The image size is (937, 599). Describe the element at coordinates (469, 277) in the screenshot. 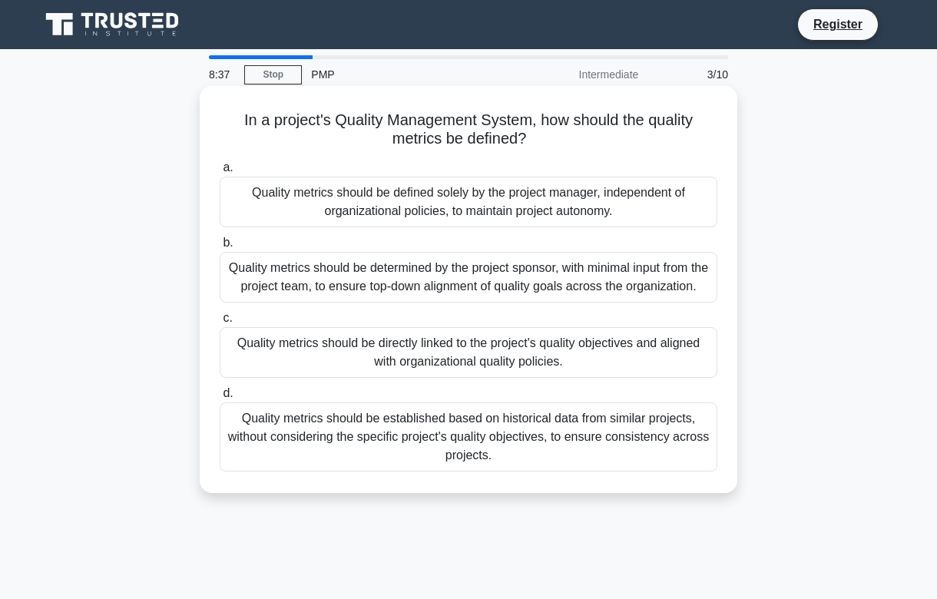

I see `div: Quality metrics should be determined by the project sponsor, with minimal input from the project ...` at that location.